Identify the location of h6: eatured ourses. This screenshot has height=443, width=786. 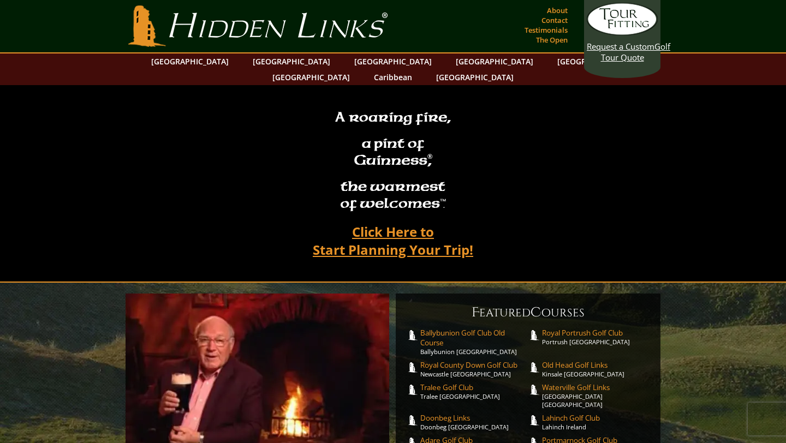
(528, 313).